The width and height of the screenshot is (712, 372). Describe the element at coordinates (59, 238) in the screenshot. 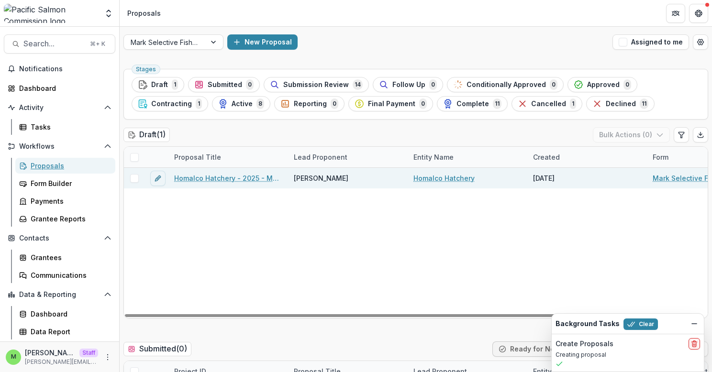

I see `button: Open Contacts` at that location.